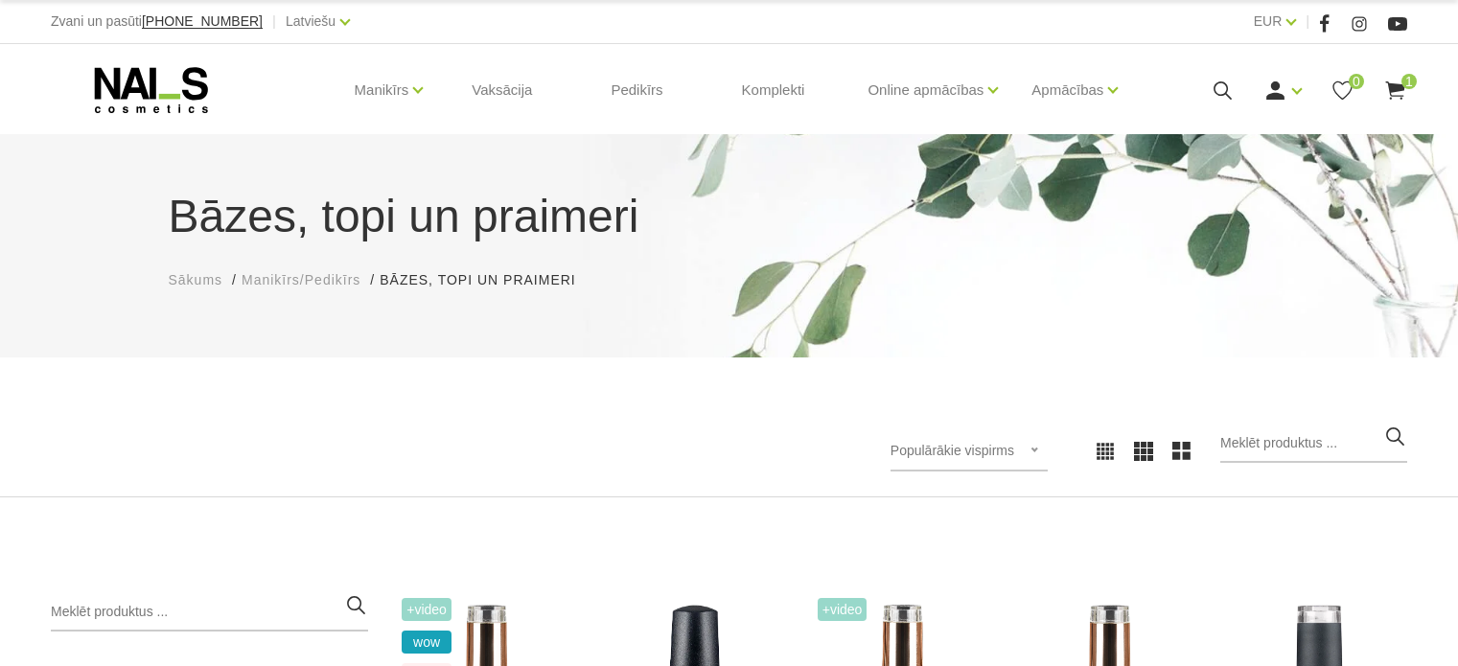 Image resolution: width=1458 pixels, height=666 pixels. What do you see at coordinates (1410, 82) in the screenshot?
I see `span: 1` at bounding box center [1410, 82].